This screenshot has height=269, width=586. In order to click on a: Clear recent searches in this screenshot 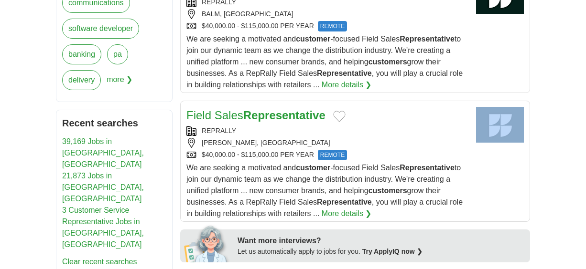, I will do `click(99, 262)`.